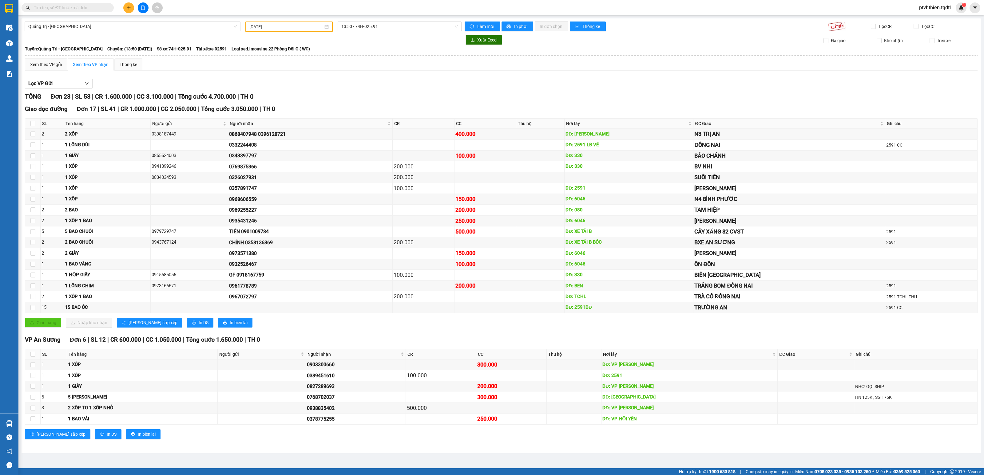 This screenshot has height=475, width=984. What do you see at coordinates (789, 286) in the screenshot?
I see `div: TRẢNG BOM ĐỒNG NAI` at bounding box center [789, 286].